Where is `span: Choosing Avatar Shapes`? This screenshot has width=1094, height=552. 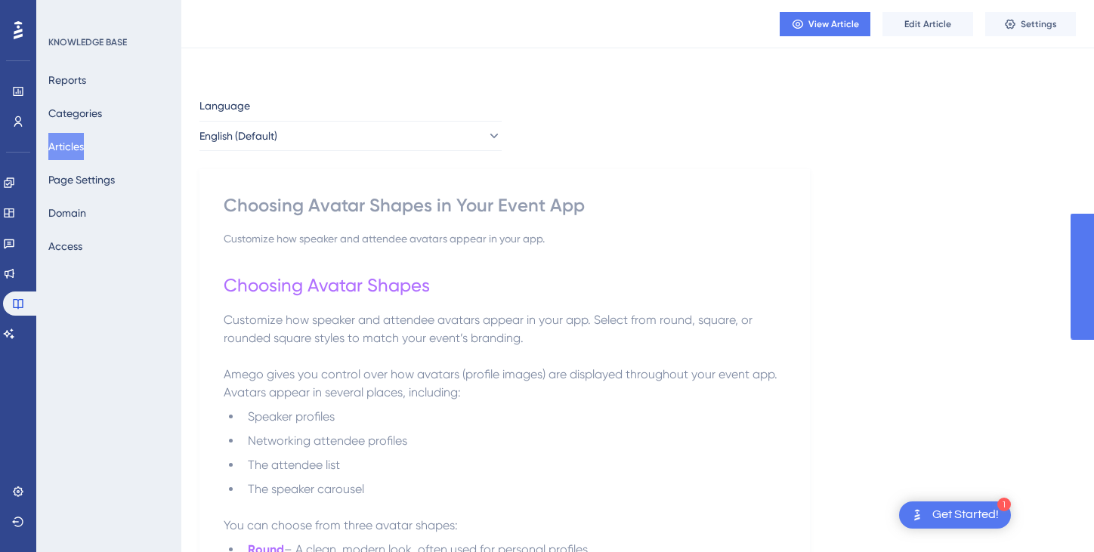 span: Choosing Avatar Shapes is located at coordinates (326, 286).